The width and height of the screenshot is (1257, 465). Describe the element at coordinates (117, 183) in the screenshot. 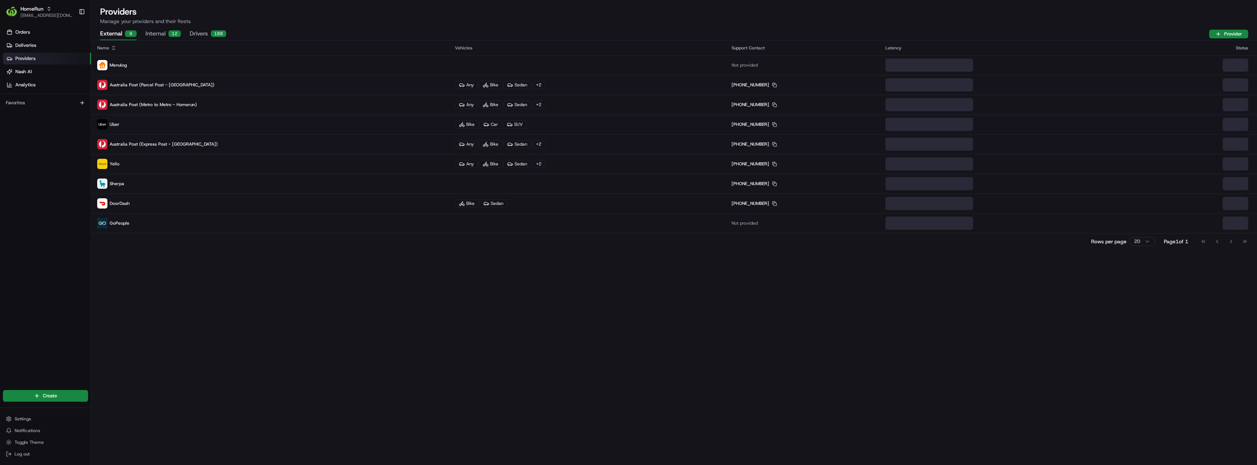

I see `span: Sherpa` at that location.